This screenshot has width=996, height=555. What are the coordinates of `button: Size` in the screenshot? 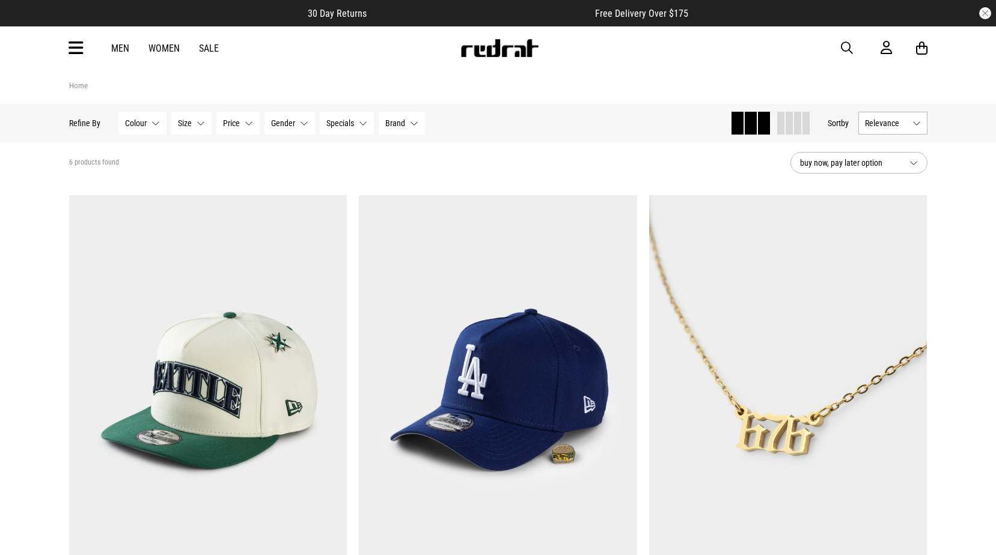 It's located at (191, 123).